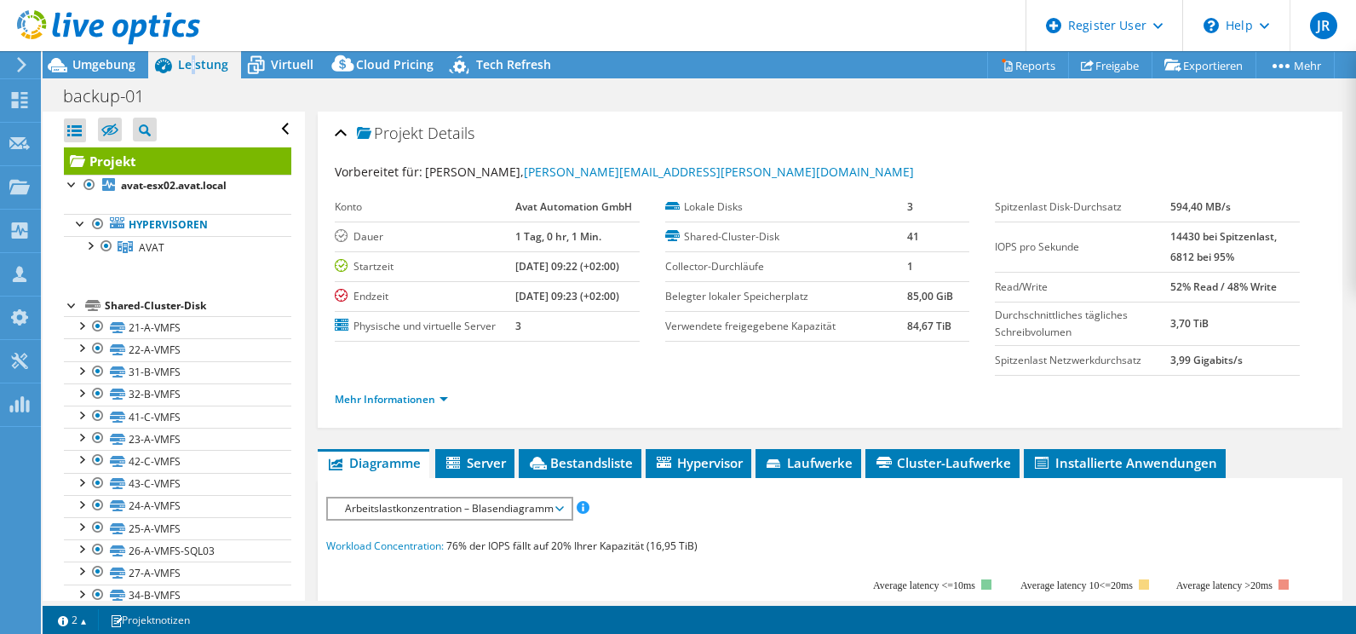 Image resolution: width=1356 pixels, height=634 pixels. I want to click on label: Durchschnittliches tägliches Schreibvolumen, so click(1082, 324).